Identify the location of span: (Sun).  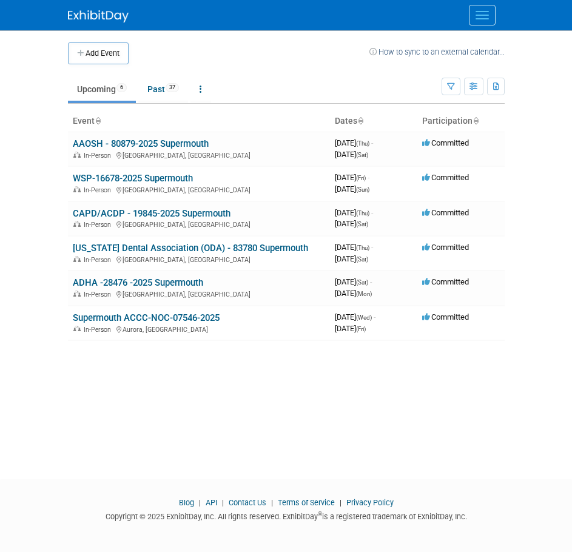
(363, 189).